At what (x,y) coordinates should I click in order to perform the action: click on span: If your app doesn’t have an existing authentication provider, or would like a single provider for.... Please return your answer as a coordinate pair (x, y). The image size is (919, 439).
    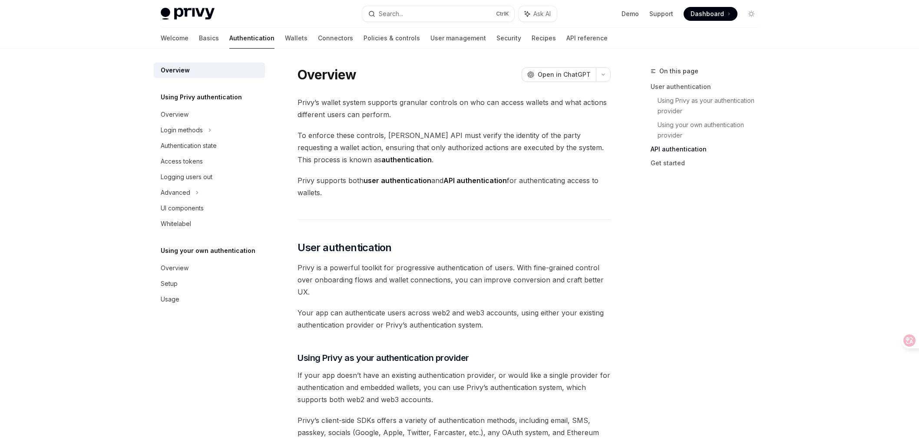
    Looking at the image, I should click on (454, 388).